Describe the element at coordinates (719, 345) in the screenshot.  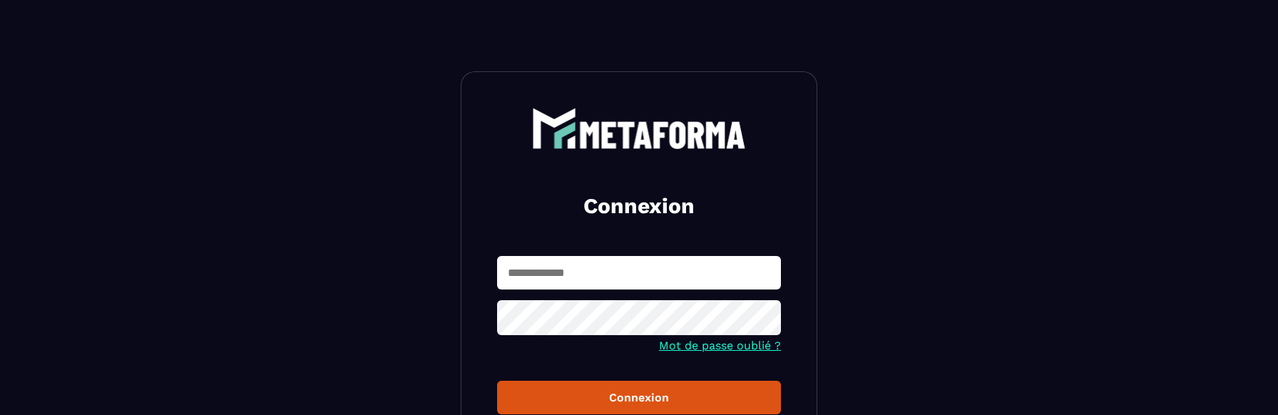
I see `a: Mot de passe oublié ?` at that location.